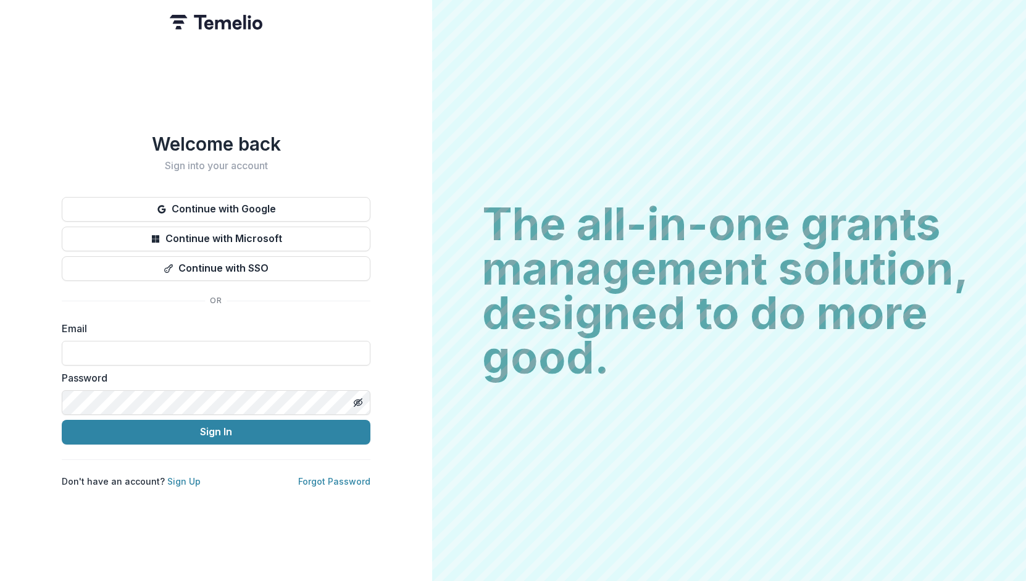  What do you see at coordinates (216, 22) in the screenshot?
I see `img: Temelio` at bounding box center [216, 22].